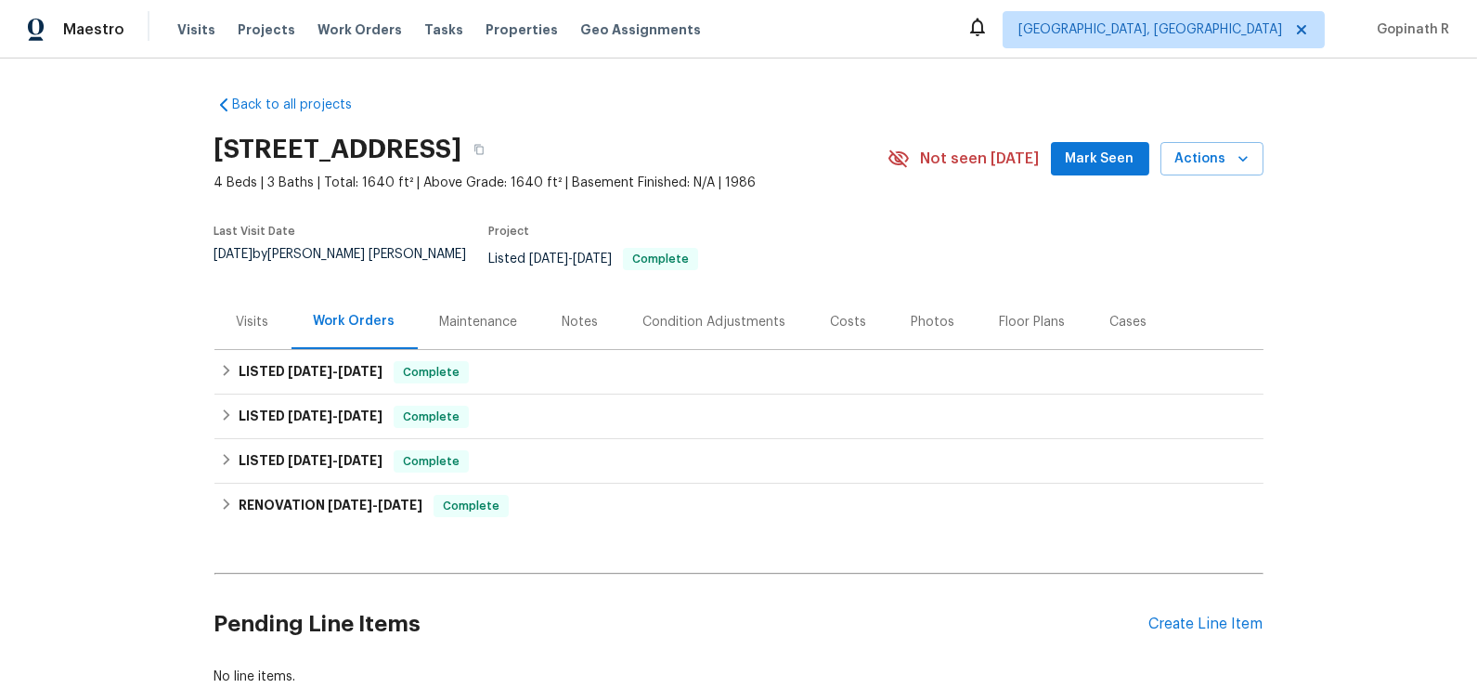  What do you see at coordinates (479, 322) in the screenshot?
I see `div: Maintenance` at bounding box center [479, 322].